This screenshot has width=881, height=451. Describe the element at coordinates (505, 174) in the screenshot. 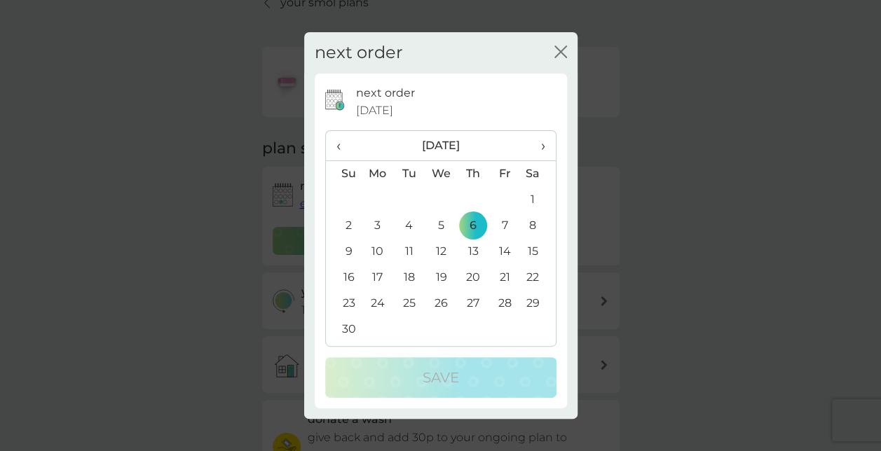

I see `th: Fr` at that location.